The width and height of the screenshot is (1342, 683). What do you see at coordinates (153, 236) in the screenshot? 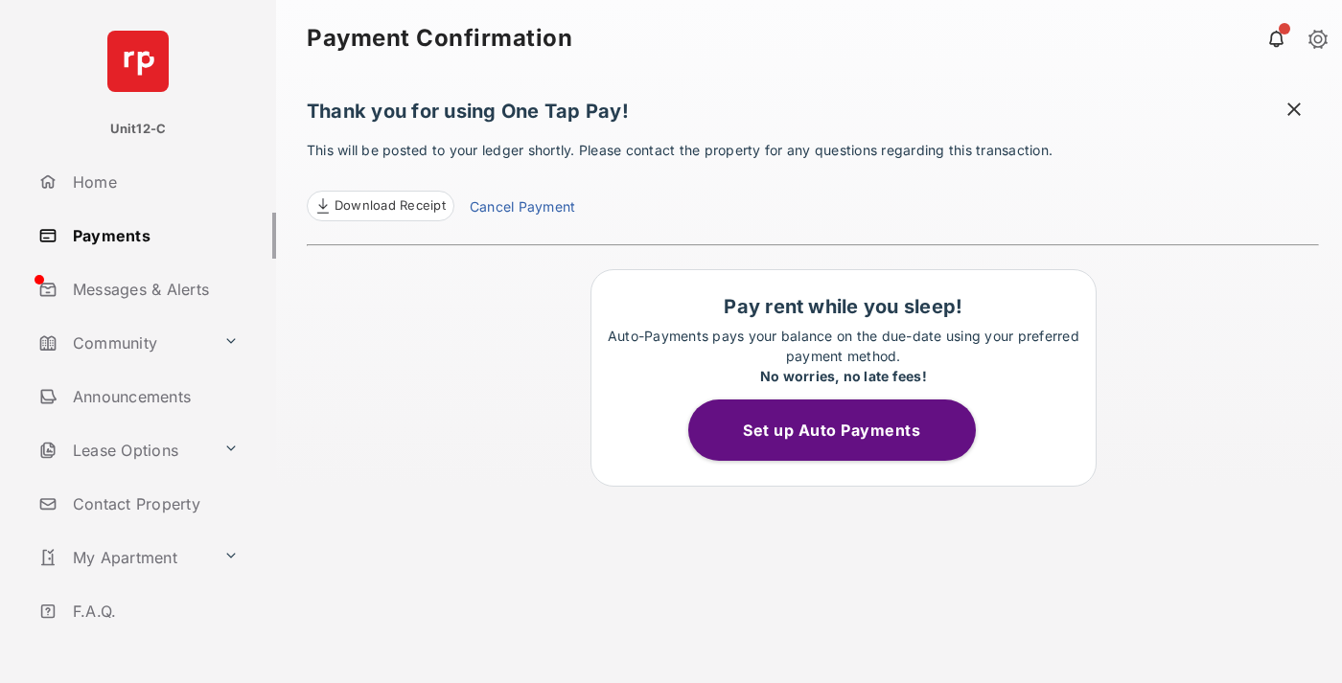
I see `a: Payments` at bounding box center [153, 236].